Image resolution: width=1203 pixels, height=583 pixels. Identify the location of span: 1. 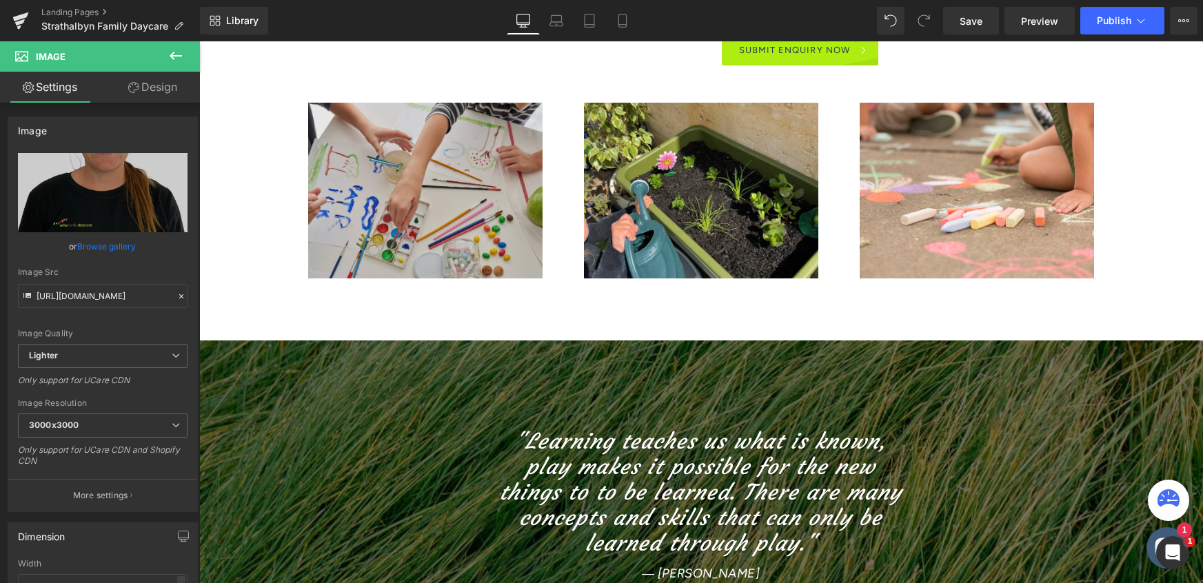
(1190, 542).